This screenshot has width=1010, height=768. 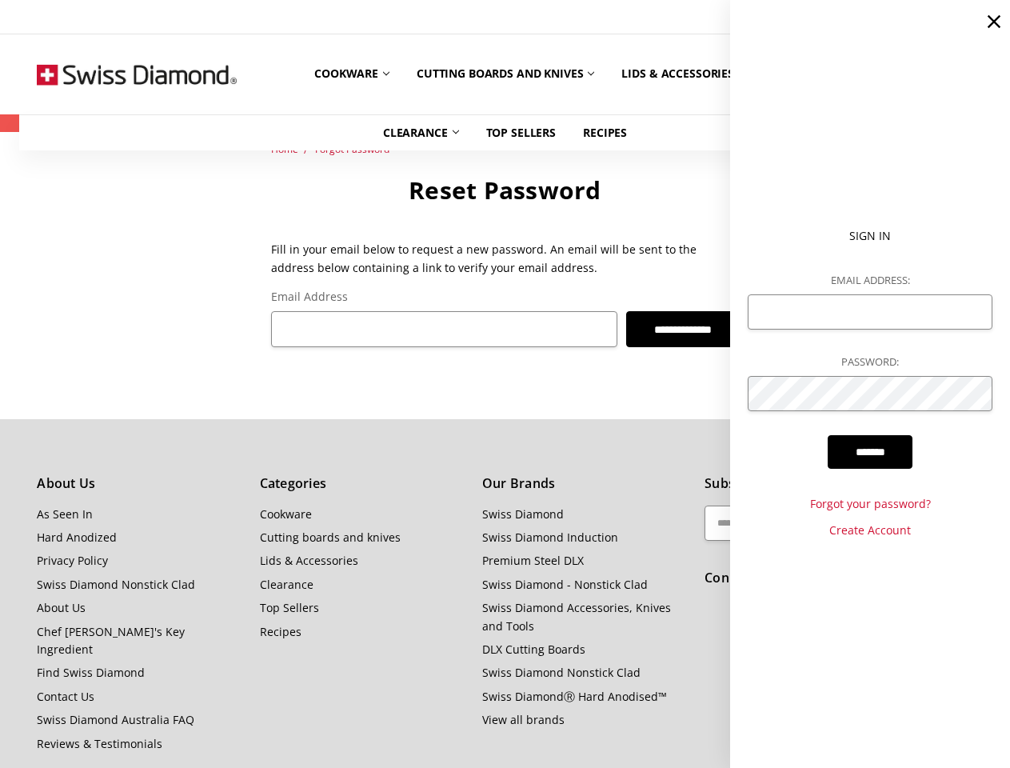 I want to click on h5: About Us, so click(x=139, y=484).